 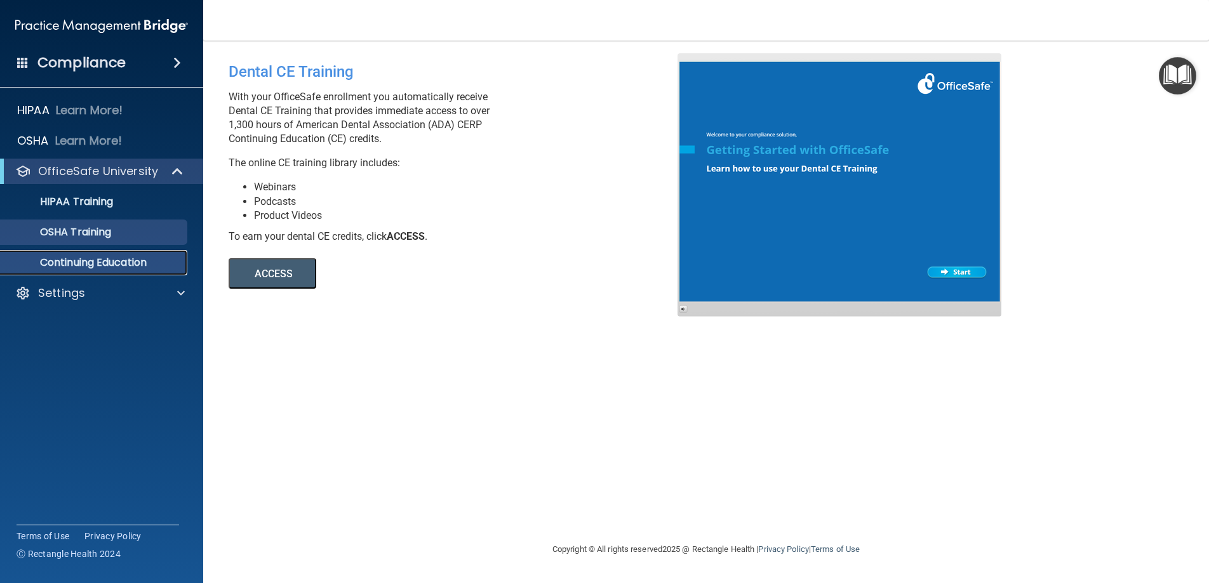 I want to click on p: The online CE training library includes:, so click(x=458, y=163).